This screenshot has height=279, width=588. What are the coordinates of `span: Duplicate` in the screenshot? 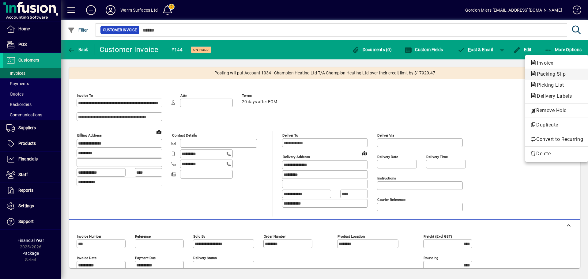 It's located at (556, 125).